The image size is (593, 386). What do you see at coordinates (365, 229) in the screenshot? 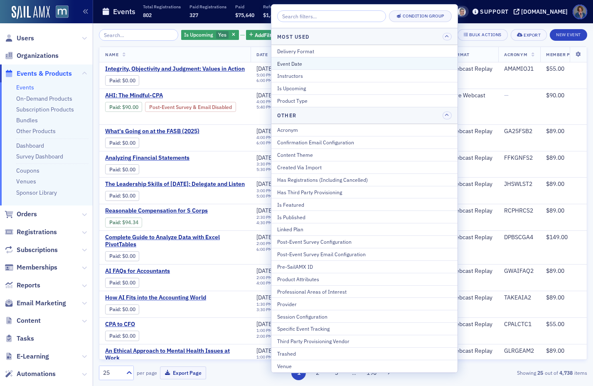
I see `div: Linked Plan` at bounding box center [365, 229].